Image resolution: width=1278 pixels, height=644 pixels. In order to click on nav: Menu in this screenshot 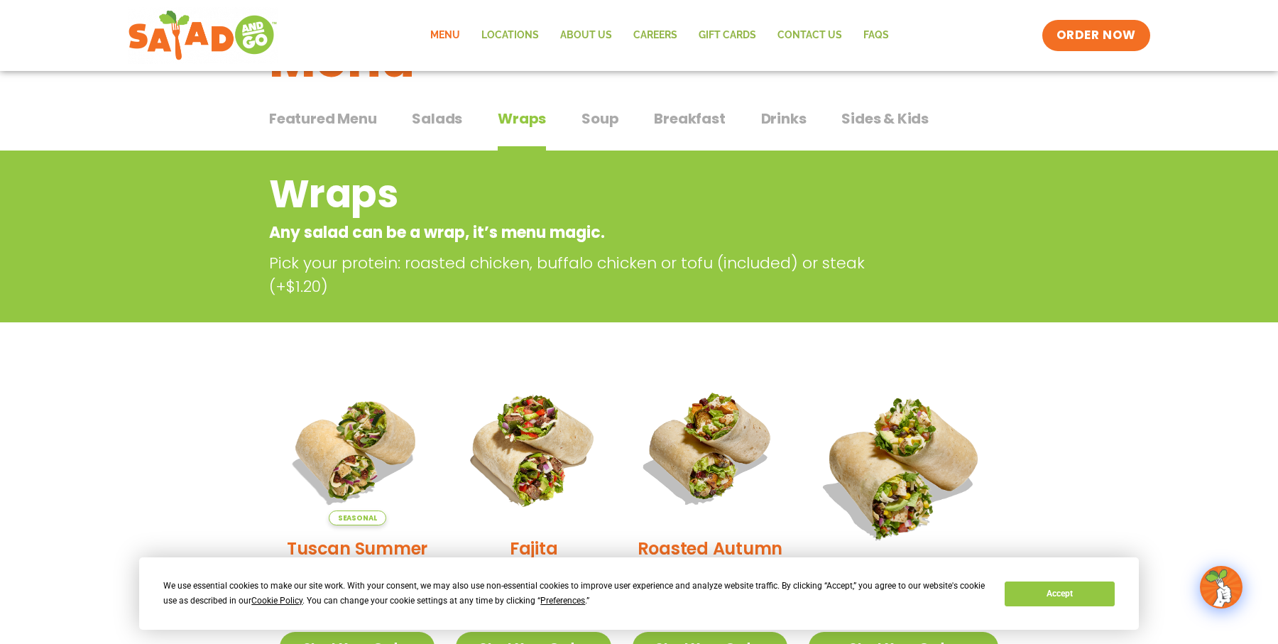, I will do `click(660, 36)`.